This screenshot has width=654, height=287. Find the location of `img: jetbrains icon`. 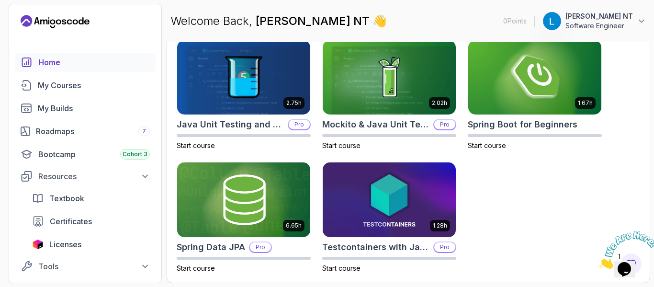

img: jetbrains icon is located at coordinates (38, 244).